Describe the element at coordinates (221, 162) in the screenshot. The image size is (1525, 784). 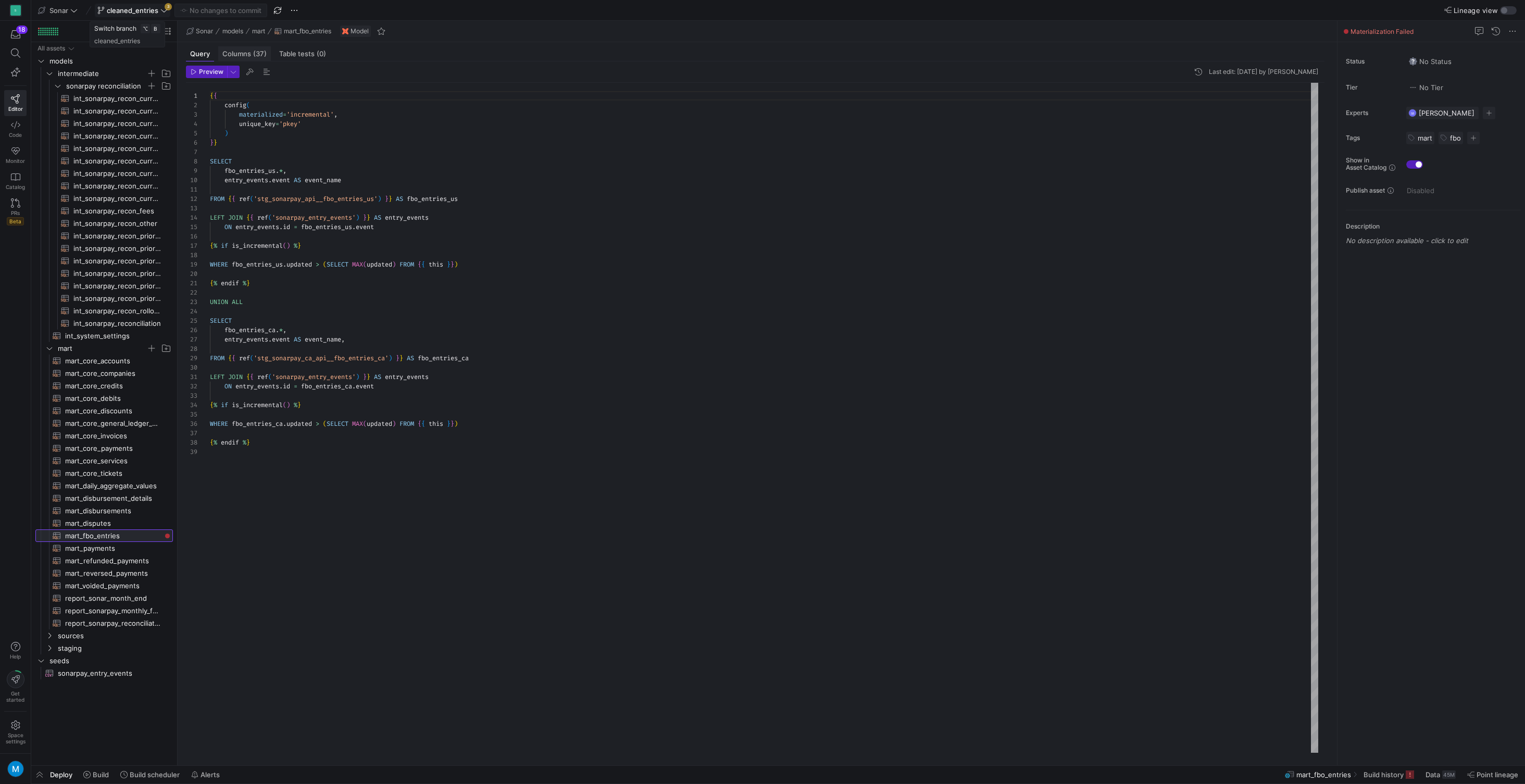
I see `span: SELECT` at that location.